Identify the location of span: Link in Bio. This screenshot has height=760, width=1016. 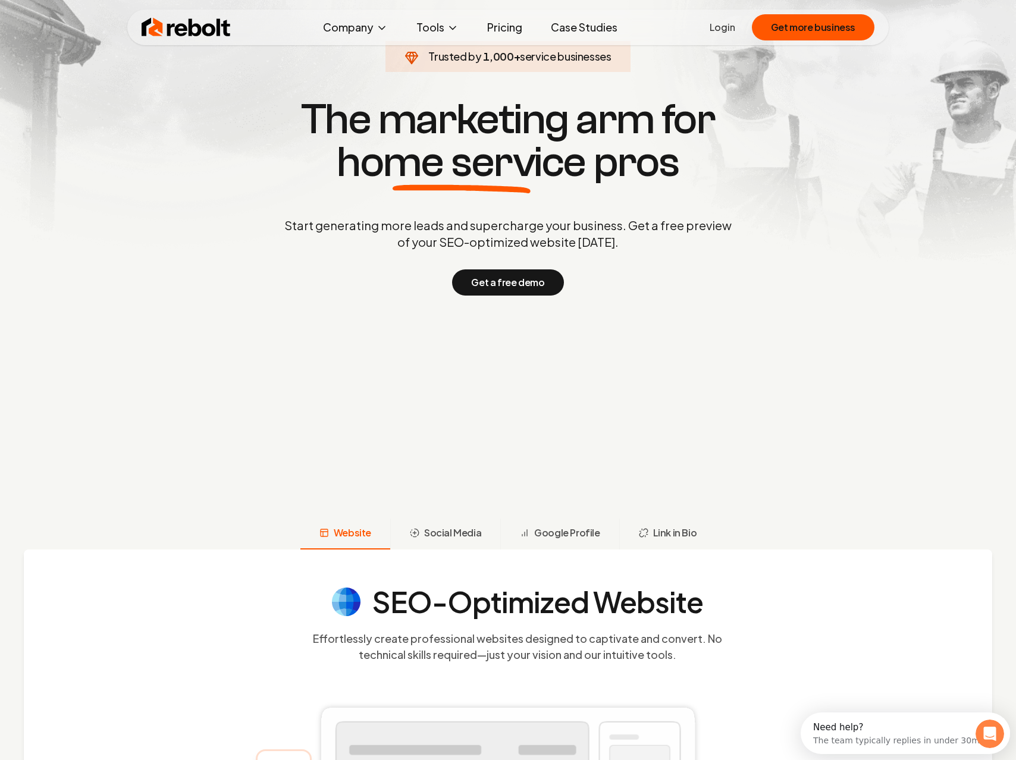
(675, 533).